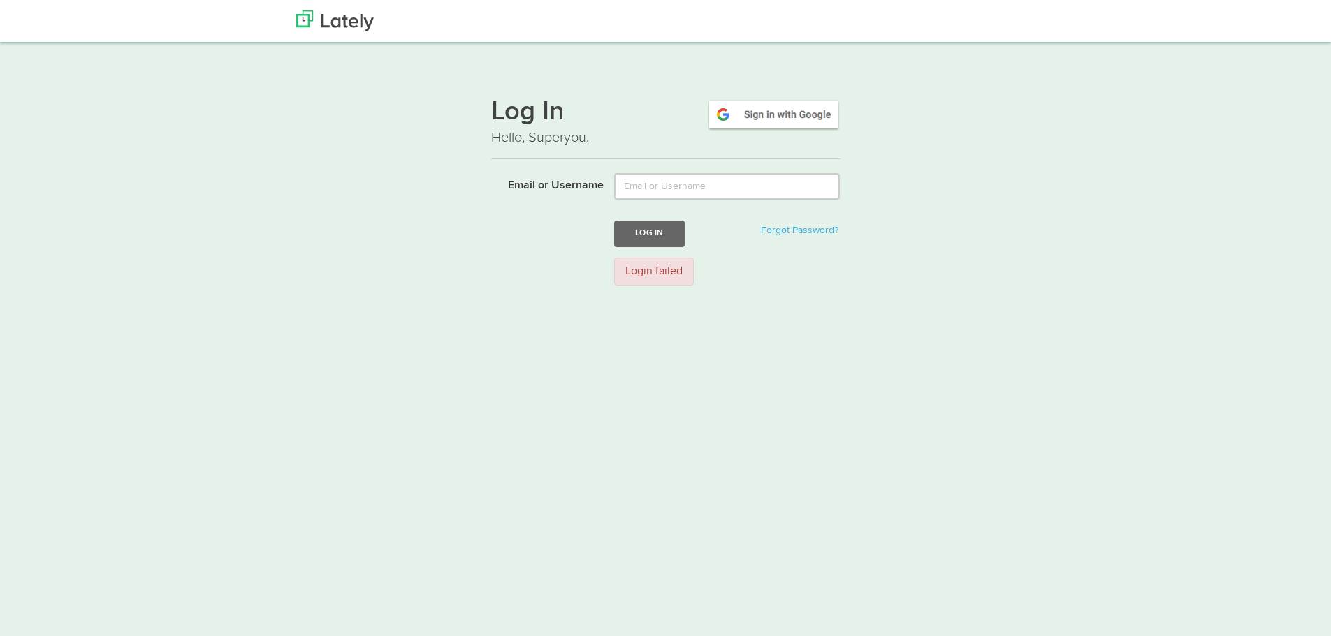 The height and width of the screenshot is (636, 1331). Describe the element at coordinates (649, 233) in the screenshot. I see `button: Log In` at that location.